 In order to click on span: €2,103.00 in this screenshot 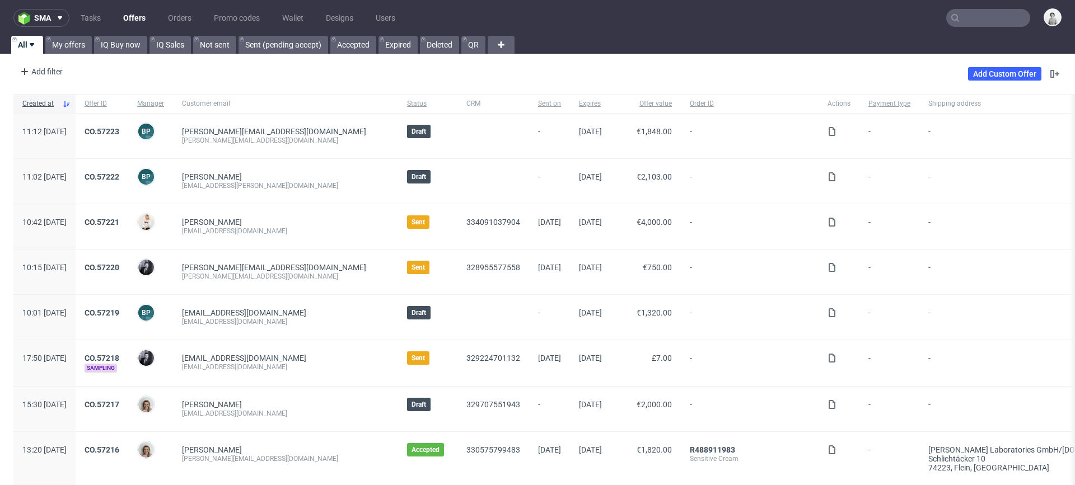, I will do `click(654, 177)`.